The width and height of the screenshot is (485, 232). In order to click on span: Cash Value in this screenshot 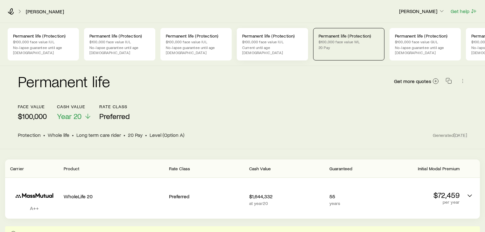, I will do `click(260, 168)`.